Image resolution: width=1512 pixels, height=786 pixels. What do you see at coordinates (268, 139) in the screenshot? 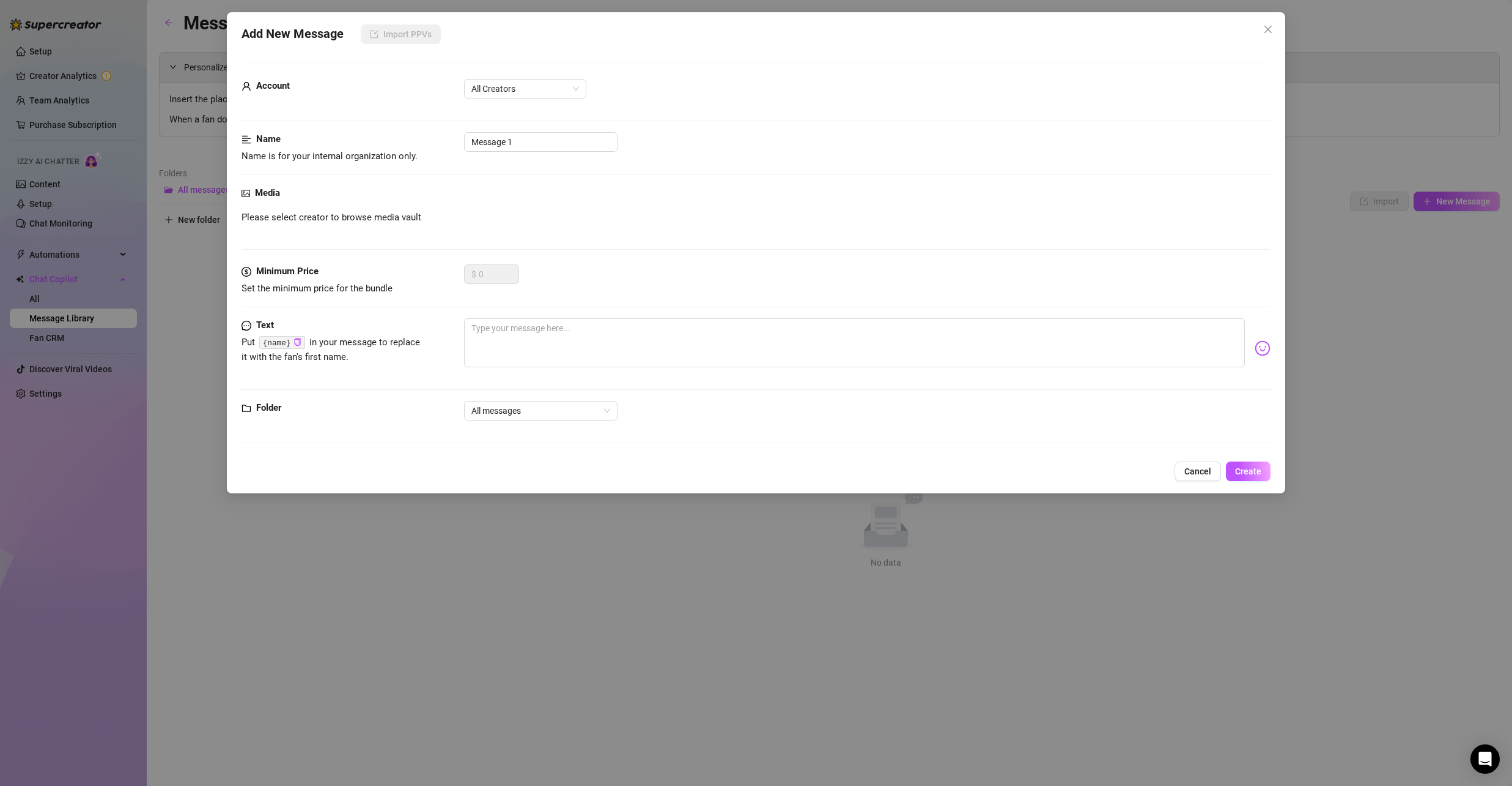
I see `strong: Name` at bounding box center [268, 139].